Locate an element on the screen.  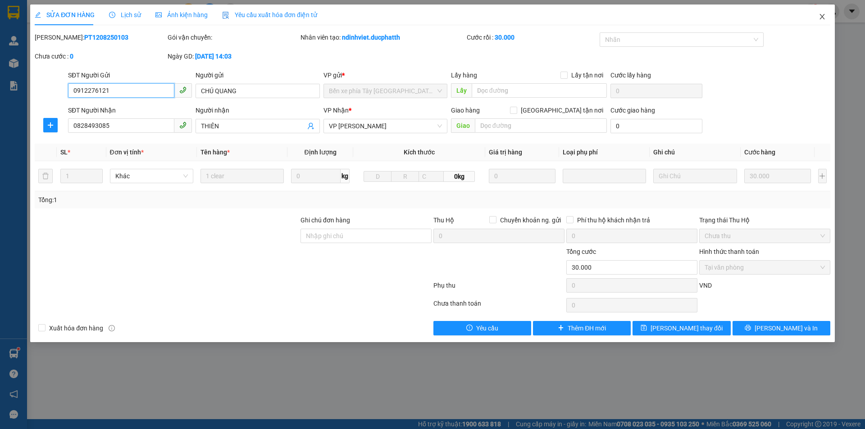
span: Tên hàng is located at coordinates (215, 152).